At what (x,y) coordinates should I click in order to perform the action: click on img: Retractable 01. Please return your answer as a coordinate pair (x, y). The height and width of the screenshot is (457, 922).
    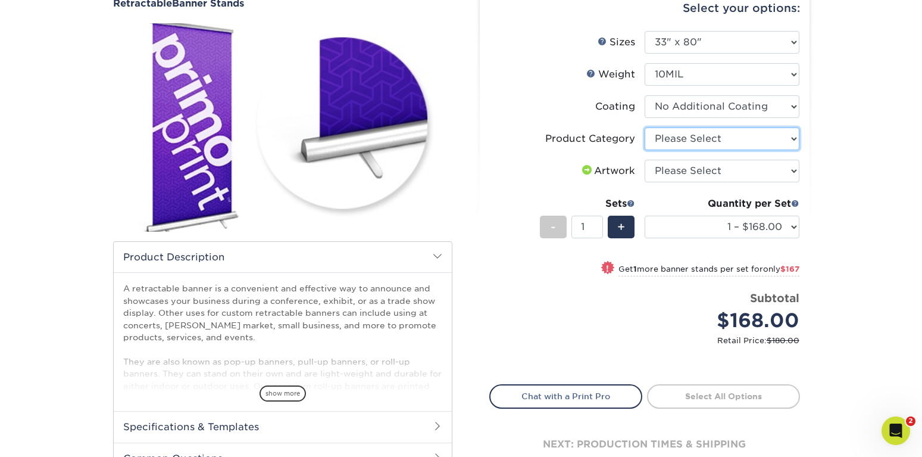
    Looking at the image, I should click on (283, 127).